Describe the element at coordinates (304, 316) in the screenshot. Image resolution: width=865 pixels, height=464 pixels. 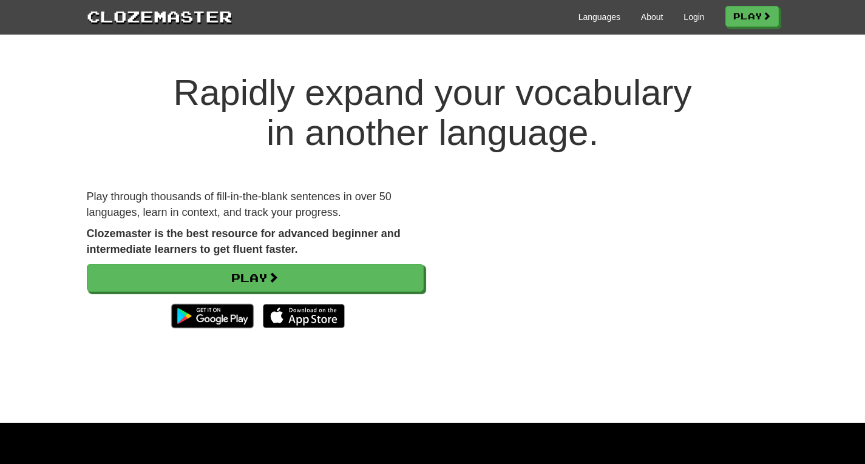
I see `img: Download_on_the_App_Store_Badge_US-UK_135x40-25178aeef6eb6b83b96f5f2d004eda3bffbb37122de64afbaef7...` at that location.